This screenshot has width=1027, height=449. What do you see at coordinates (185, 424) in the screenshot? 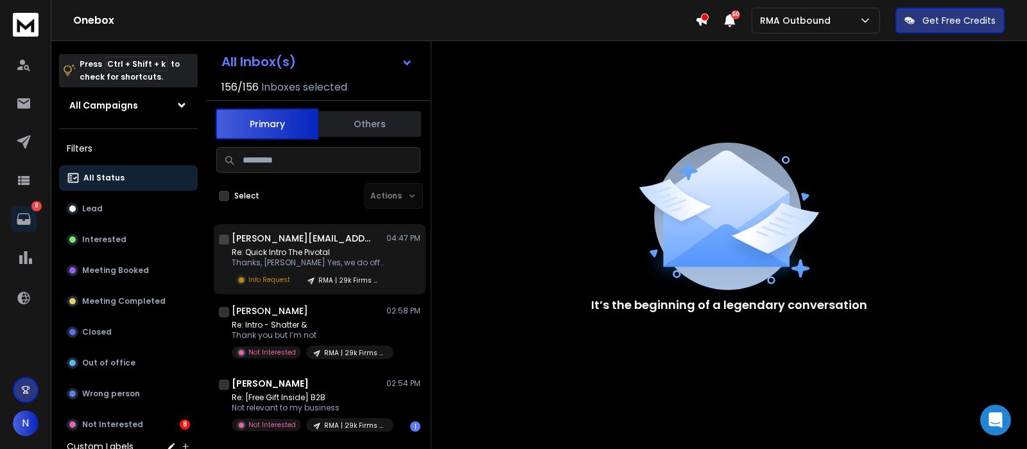
I see `div: 8` at bounding box center [185, 424].